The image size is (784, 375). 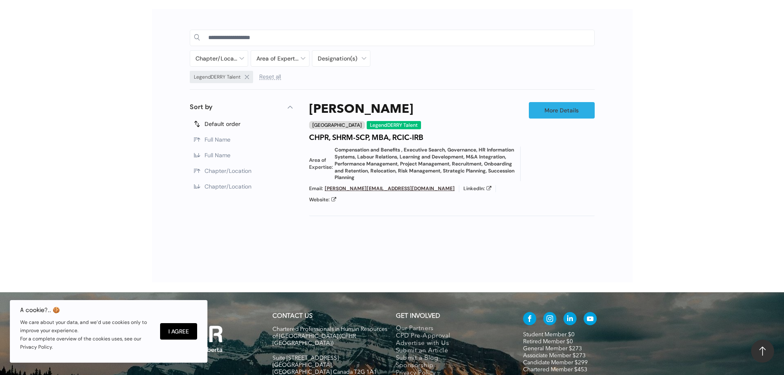 I want to click on span: Reset all, so click(x=270, y=77).